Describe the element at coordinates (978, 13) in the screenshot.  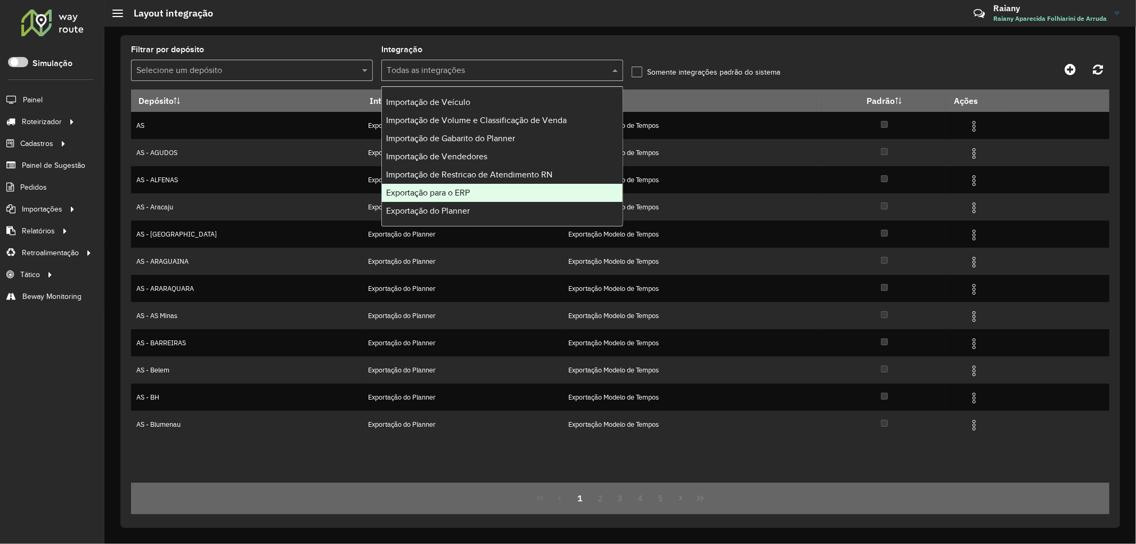
I see `a: Contato Rápido` at that location.